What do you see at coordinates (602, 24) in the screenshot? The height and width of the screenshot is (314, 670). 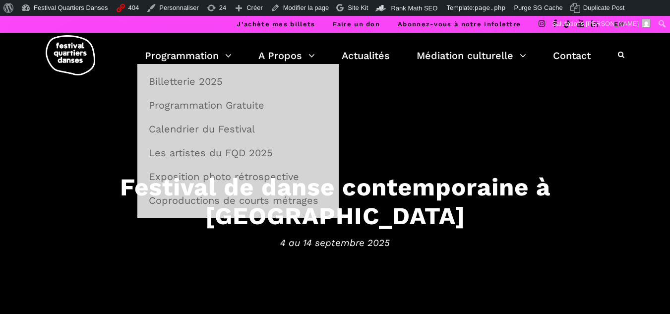 I see `a: Salutations,` at bounding box center [602, 24].